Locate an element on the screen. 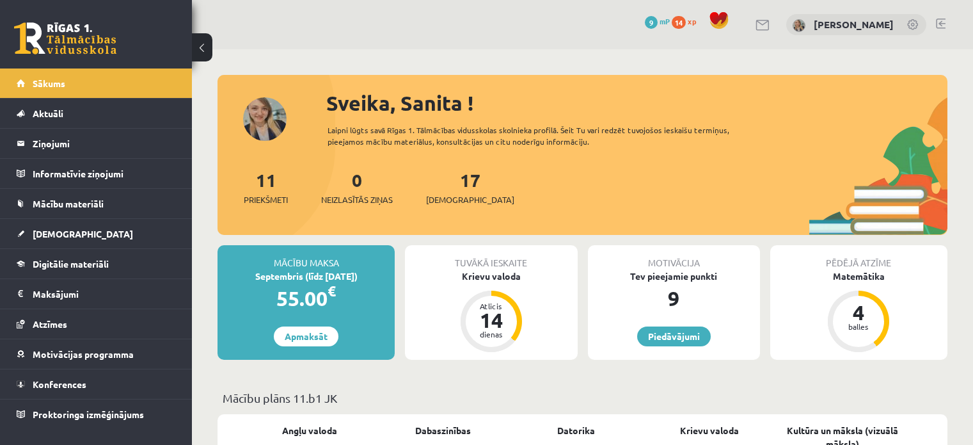 The width and height of the screenshot is (973, 445). a: Konferences is located at coordinates (96, 384).